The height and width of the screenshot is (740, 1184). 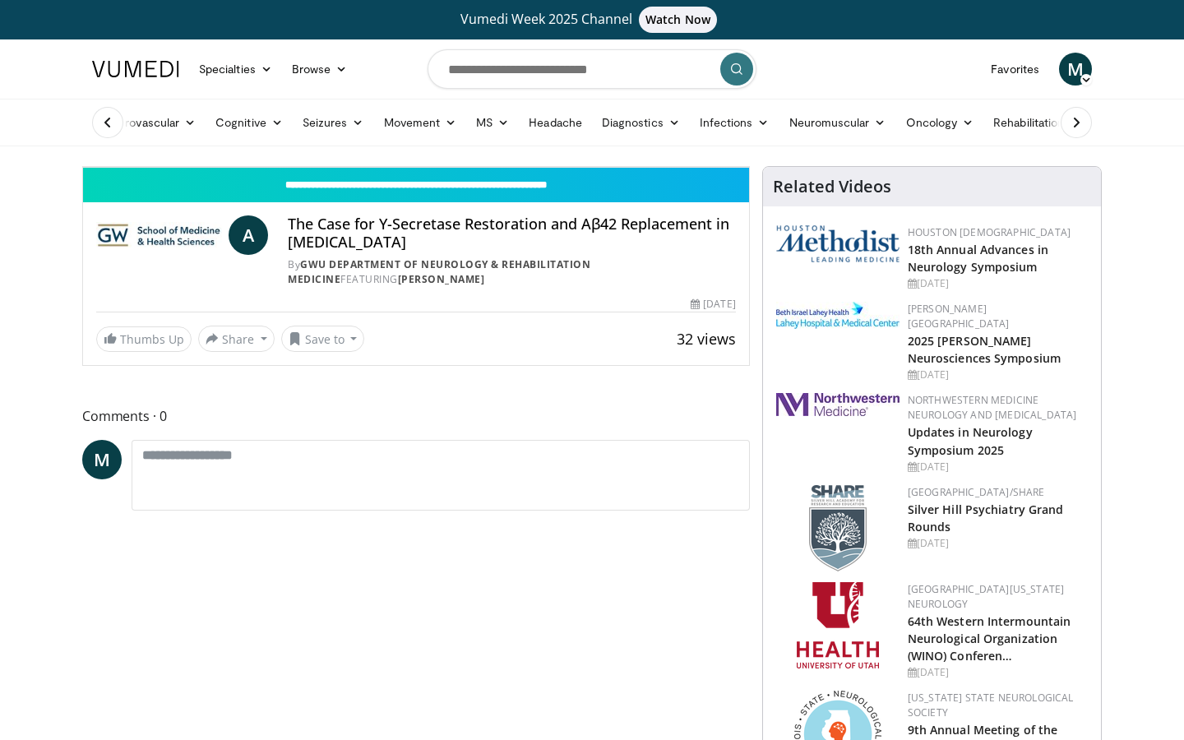 I want to click on span: Watch Now, so click(x=678, y=20).